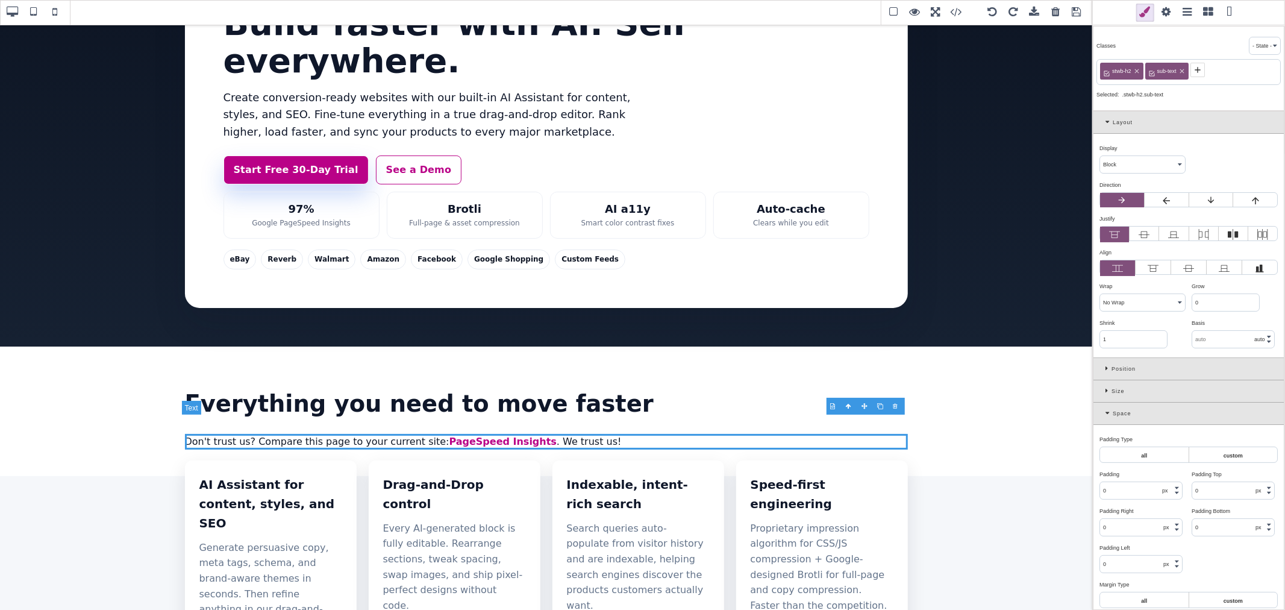 The width and height of the screenshot is (1285, 610). I want to click on span: Custom Feeds, so click(590, 235).